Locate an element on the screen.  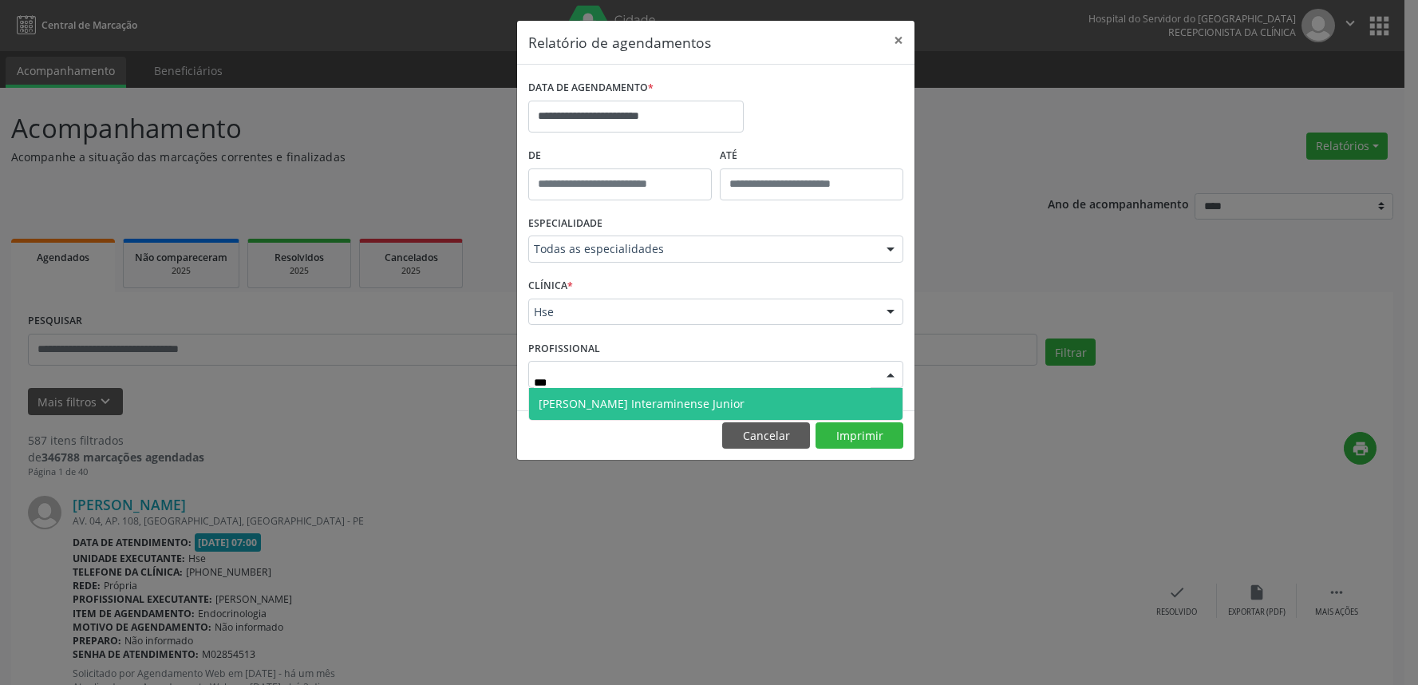
label: De is located at coordinates (620, 156).